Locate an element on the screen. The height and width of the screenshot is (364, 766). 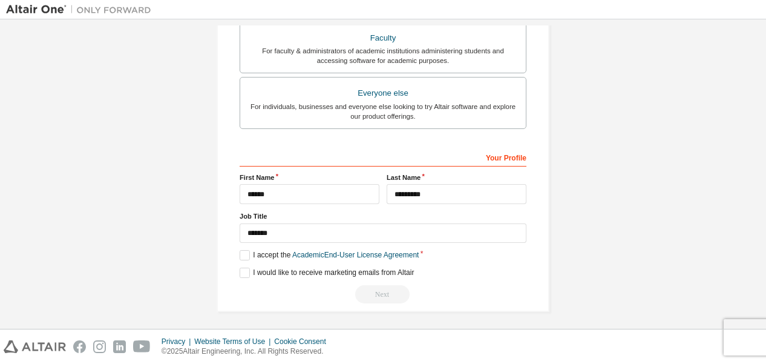
img: Altair One is located at coordinates (82, 10).